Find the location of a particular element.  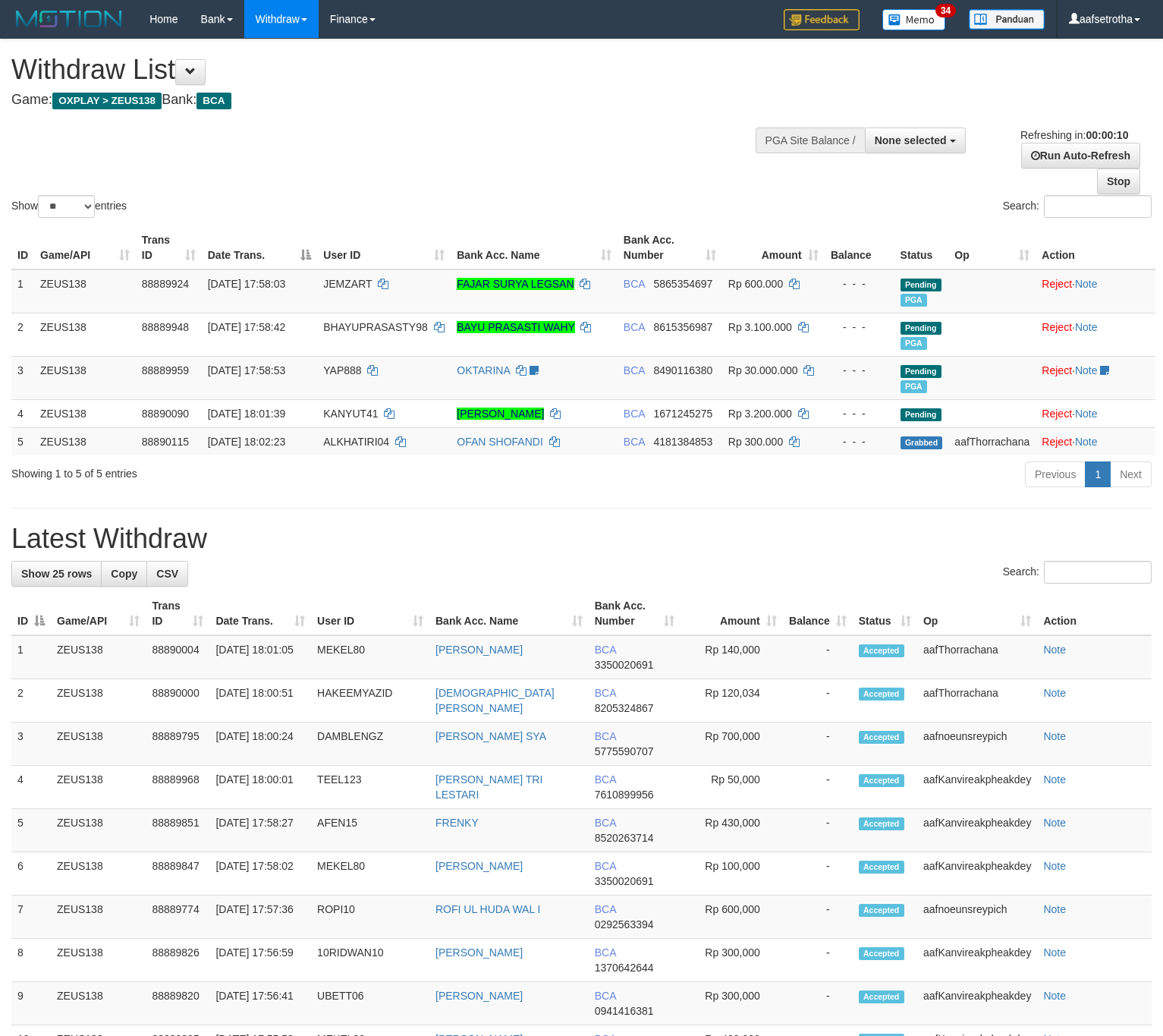

select: Showentries is located at coordinates (66, 206).